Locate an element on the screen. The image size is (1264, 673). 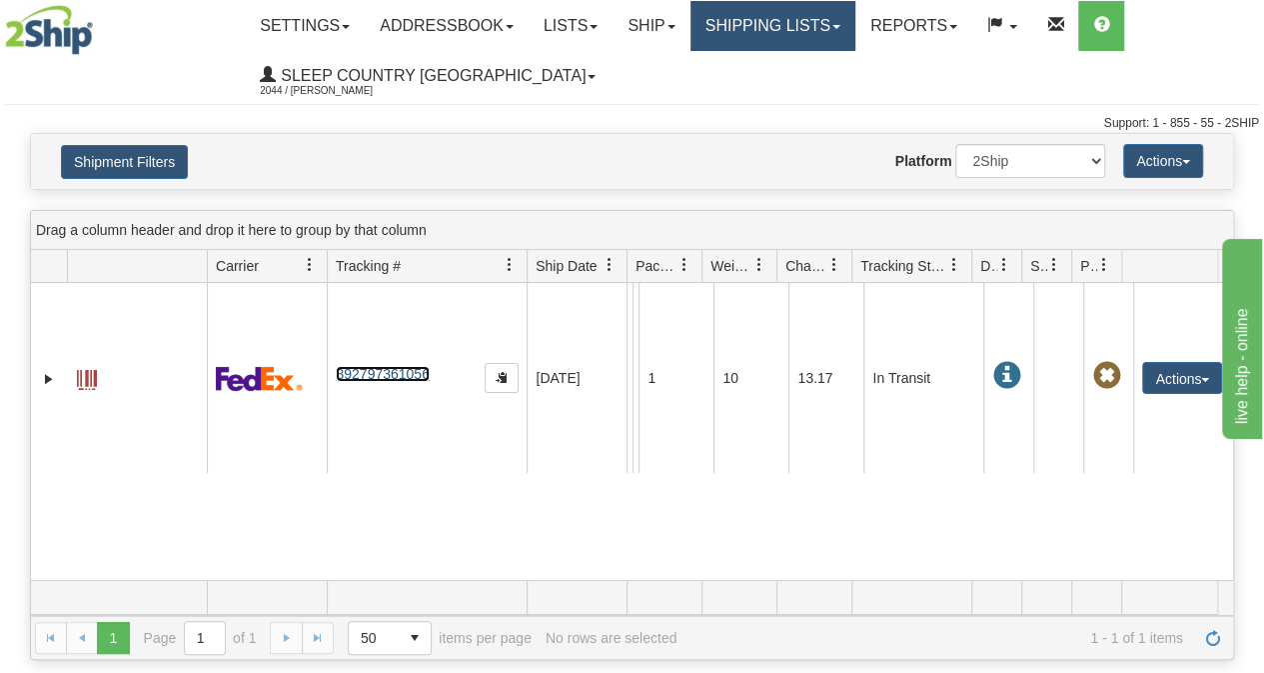
span: In Transit is located at coordinates (1007, 376).